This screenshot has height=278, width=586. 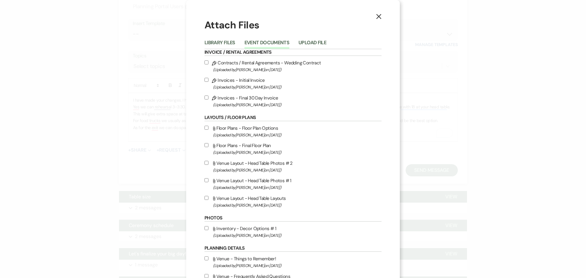 What do you see at coordinates (293, 66) in the screenshot?
I see `label: Contracts / Rental Agreements - Wedding Contract` at bounding box center [293, 66].